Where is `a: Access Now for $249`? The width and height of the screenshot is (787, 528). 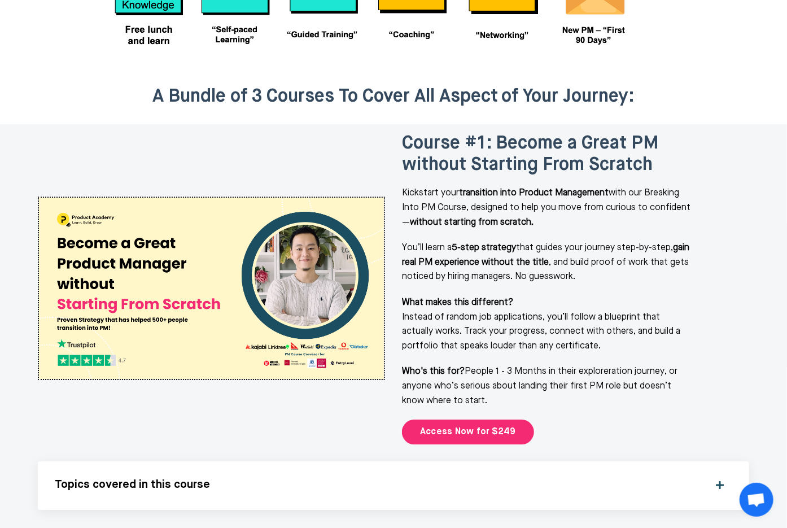
a: Access Now for $249 is located at coordinates (468, 432).